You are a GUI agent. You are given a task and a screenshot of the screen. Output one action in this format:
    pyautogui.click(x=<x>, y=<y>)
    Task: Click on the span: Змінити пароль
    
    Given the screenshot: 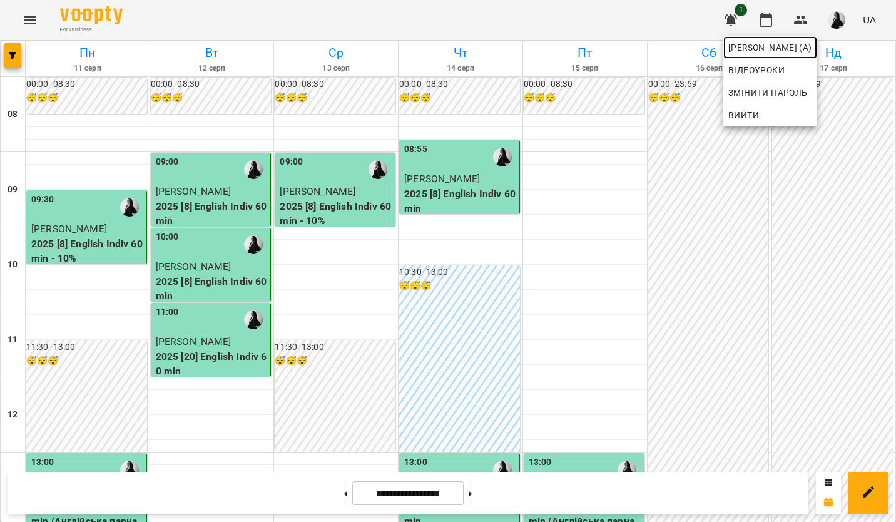 What is the action you would take?
    pyautogui.click(x=771, y=93)
    